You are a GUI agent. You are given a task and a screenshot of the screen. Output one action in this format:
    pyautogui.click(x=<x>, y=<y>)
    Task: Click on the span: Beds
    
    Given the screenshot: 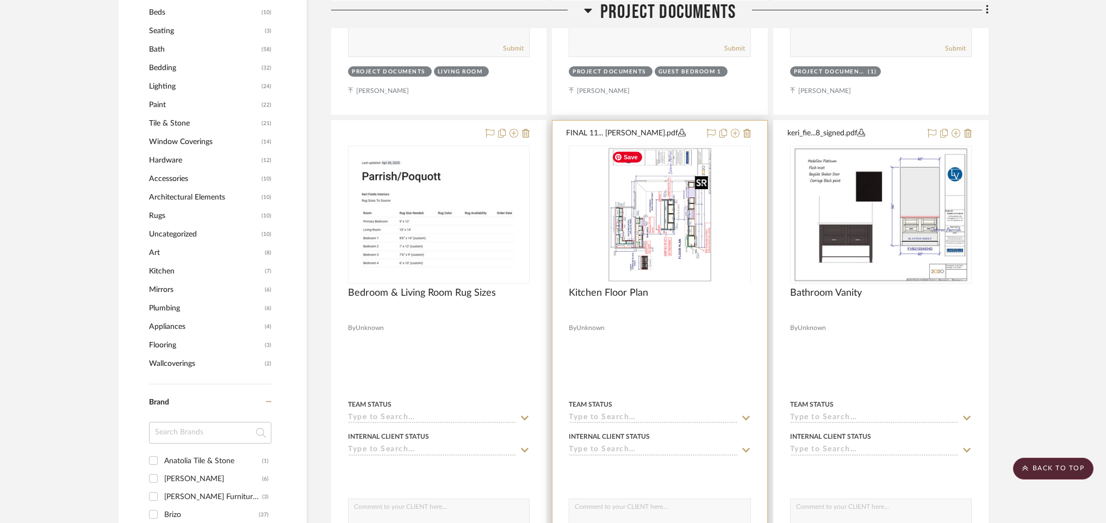 What is the action you would take?
    pyautogui.click(x=204, y=13)
    